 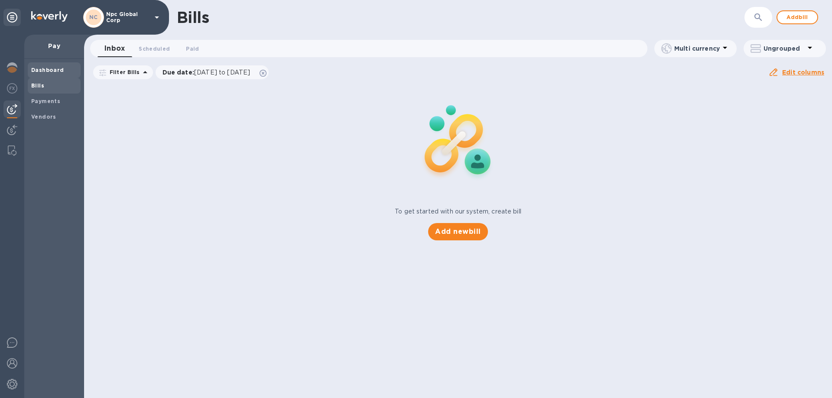 What do you see at coordinates (193, 17) in the screenshot?
I see `h1: Bills` at bounding box center [193, 17].